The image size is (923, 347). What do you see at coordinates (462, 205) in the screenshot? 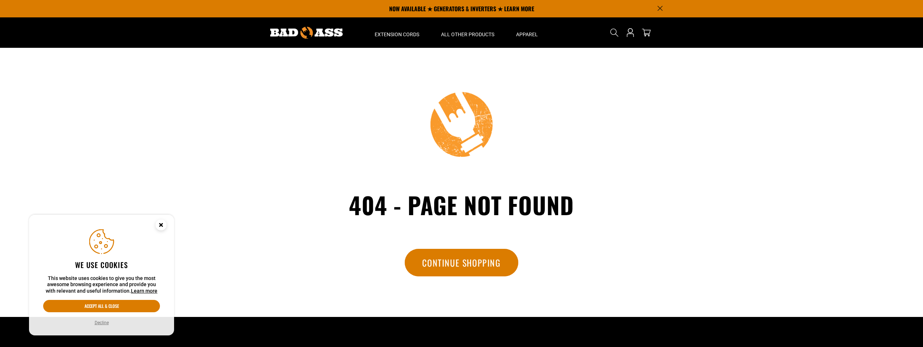
I see `h1: 404 - Page not found` at bounding box center [462, 205].